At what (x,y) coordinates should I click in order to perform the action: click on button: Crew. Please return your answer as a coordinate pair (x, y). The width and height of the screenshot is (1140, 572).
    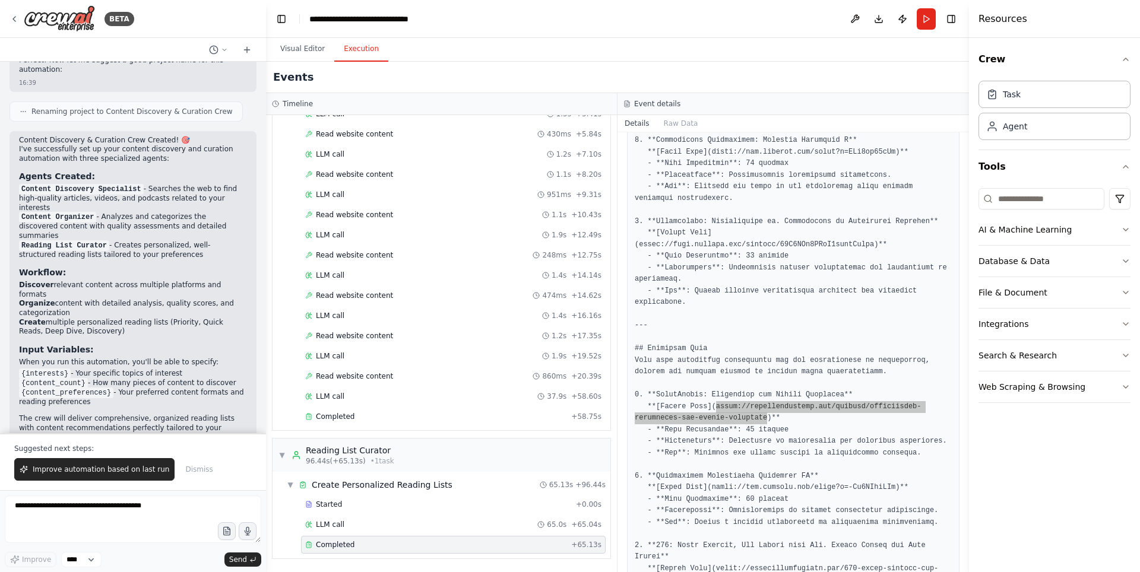
    Looking at the image, I should click on (1054, 59).